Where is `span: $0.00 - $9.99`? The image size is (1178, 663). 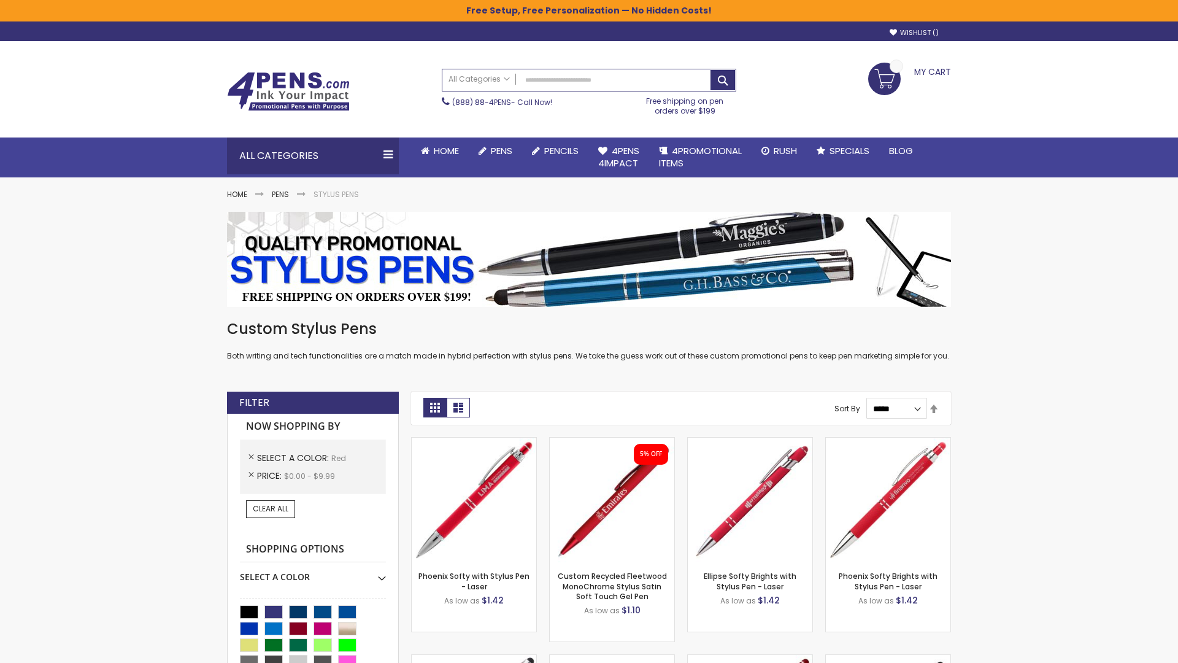
span: $0.00 - $9.99 is located at coordinates (309, 476).